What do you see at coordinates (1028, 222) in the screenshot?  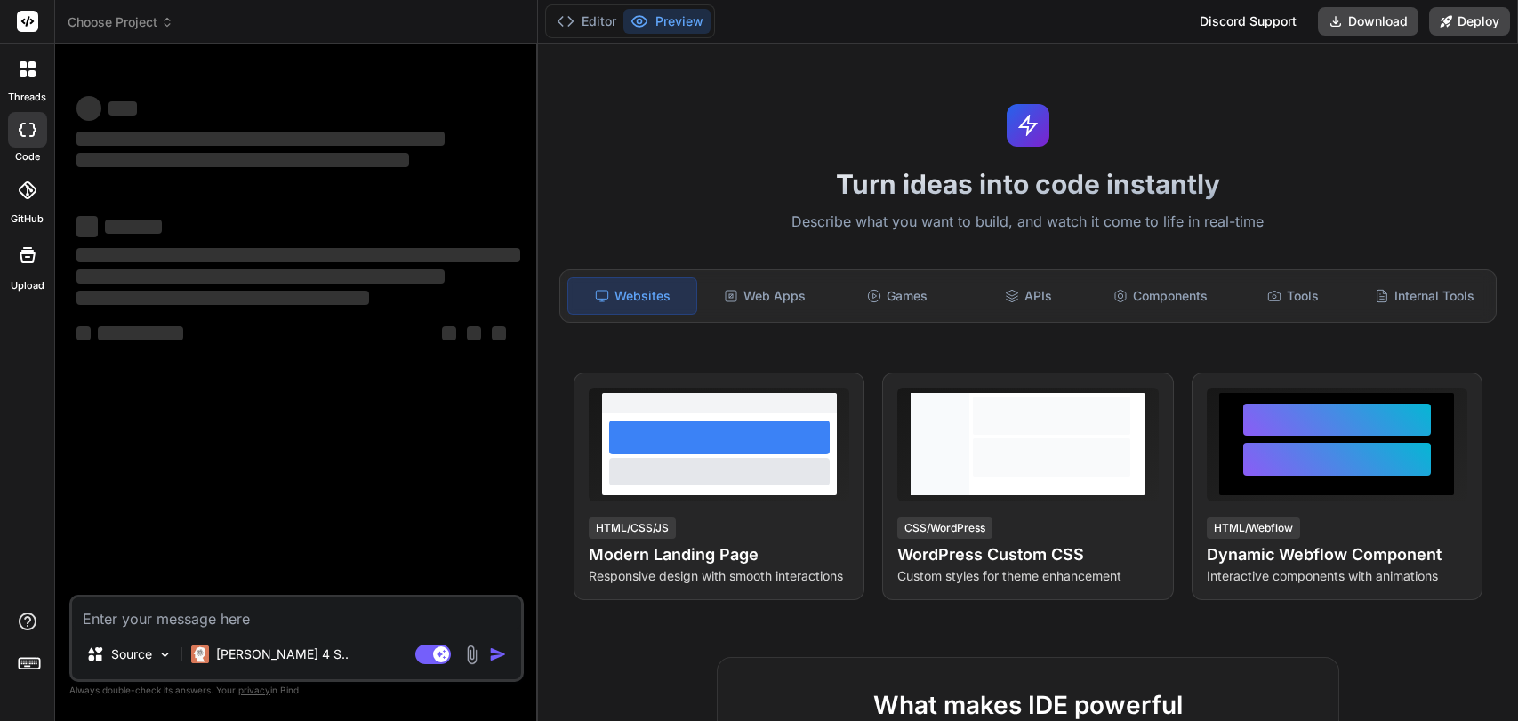 I see `p: Describe what you want to build, and watch it come to life in real-time` at bounding box center [1028, 222].